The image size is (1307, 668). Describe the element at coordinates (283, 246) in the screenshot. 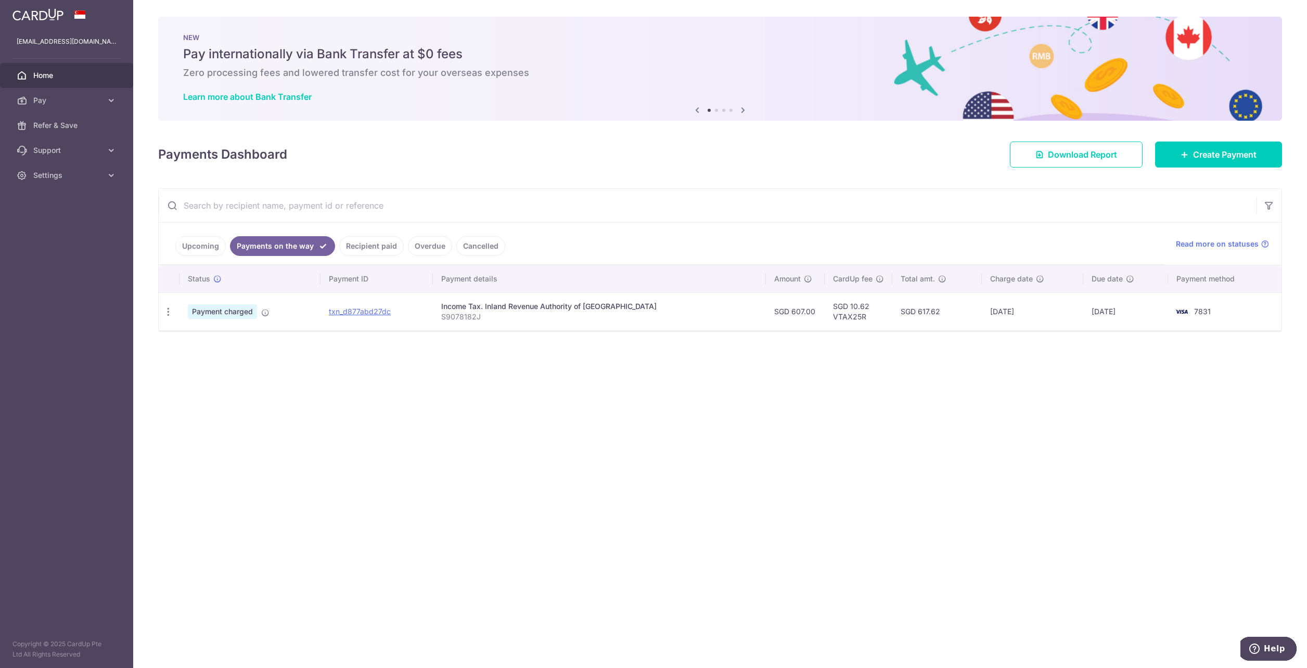

I see `a: Payments on the way` at that location.